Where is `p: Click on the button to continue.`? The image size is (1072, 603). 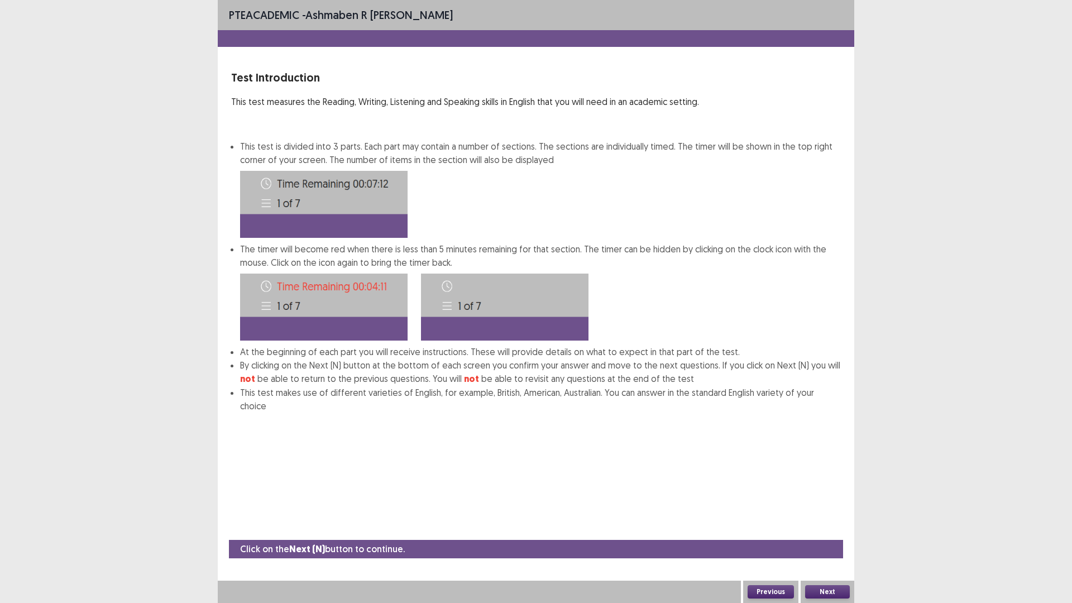 p: Click on the button to continue. is located at coordinates (322, 549).